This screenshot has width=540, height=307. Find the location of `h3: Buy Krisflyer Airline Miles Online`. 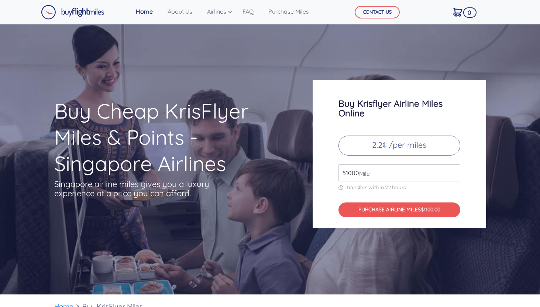

h3: Buy Krisflyer Airline Miles Online is located at coordinates (399, 108).